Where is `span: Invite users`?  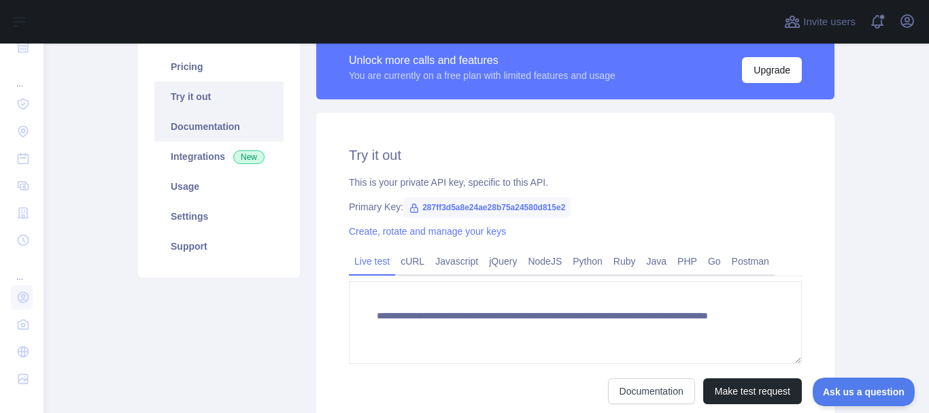 span: Invite users is located at coordinates (829, 22).